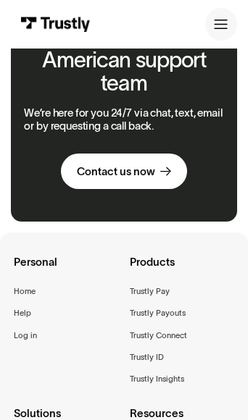 The width and height of the screenshot is (248, 420). What do you see at coordinates (116, 171) in the screenshot?
I see `div: Contact us now` at bounding box center [116, 171].